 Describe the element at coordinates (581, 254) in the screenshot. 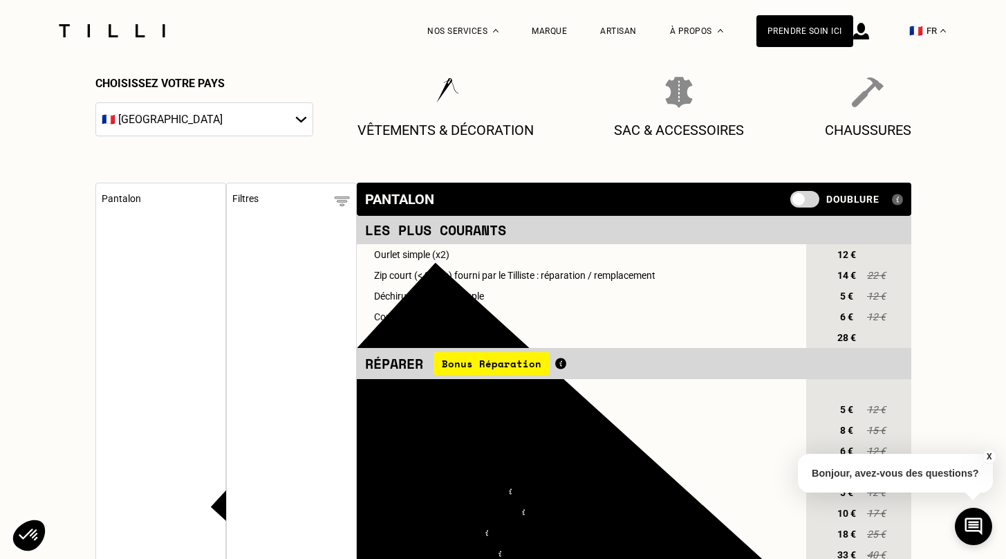

I see `td: Ourlet simple (x2)` at that location.